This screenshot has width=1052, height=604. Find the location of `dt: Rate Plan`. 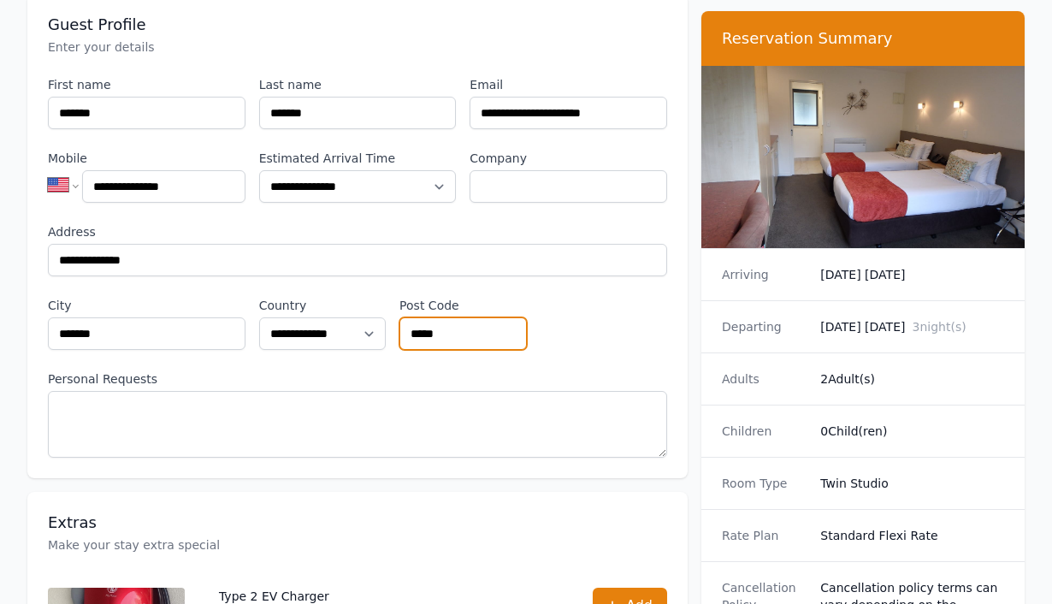

dt: Rate Plan is located at coordinates (764, 535).